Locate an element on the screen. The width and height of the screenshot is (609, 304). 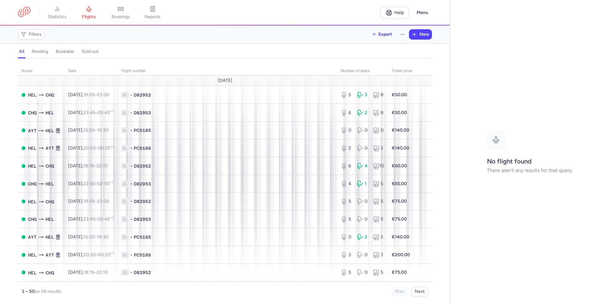
span: reports is located at coordinates (153, 17).